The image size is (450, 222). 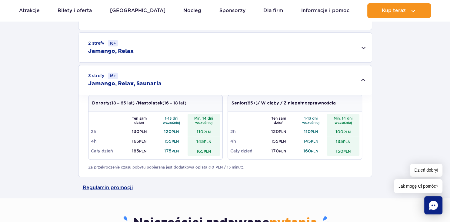 I want to click on td: 160, so click(x=311, y=151).